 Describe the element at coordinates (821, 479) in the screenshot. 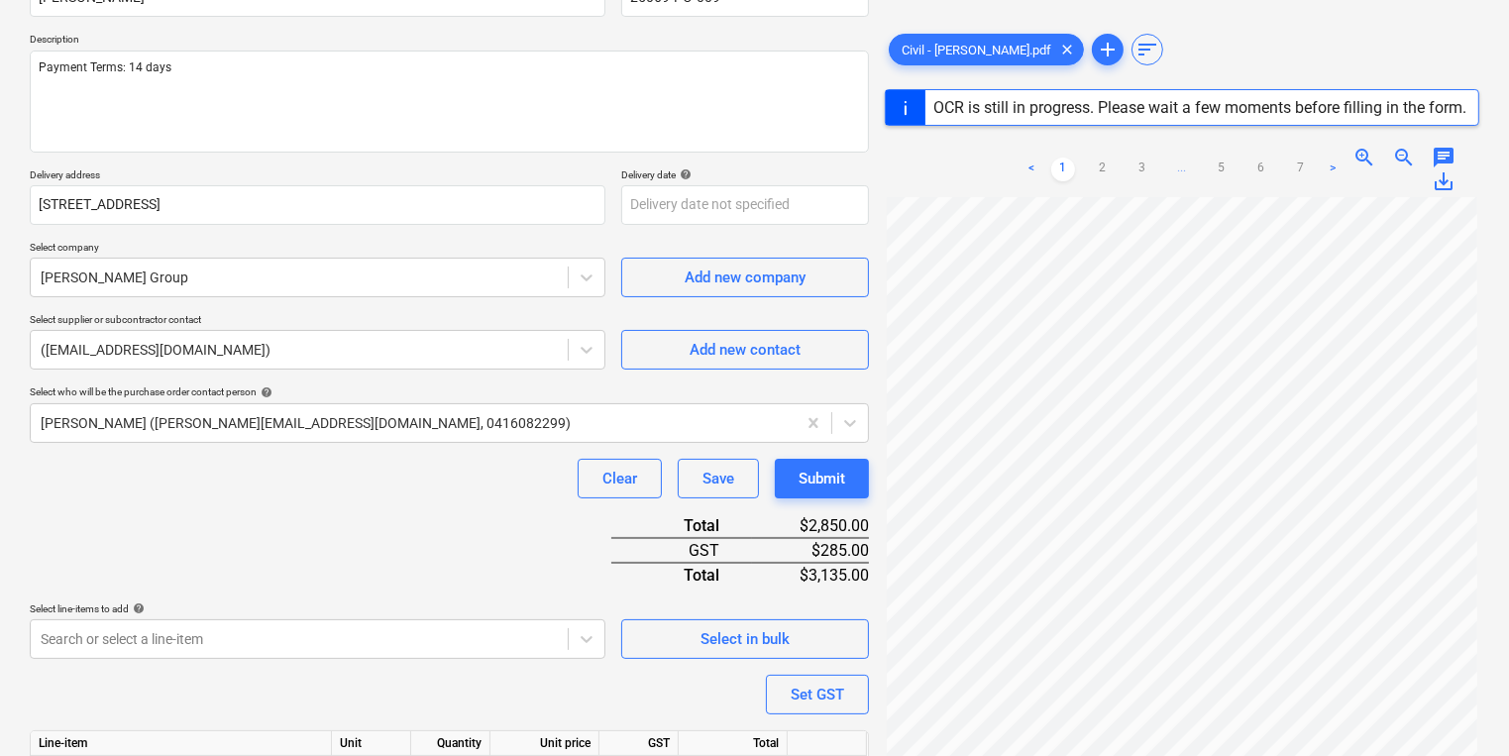

I see `div: Submit` at that location.